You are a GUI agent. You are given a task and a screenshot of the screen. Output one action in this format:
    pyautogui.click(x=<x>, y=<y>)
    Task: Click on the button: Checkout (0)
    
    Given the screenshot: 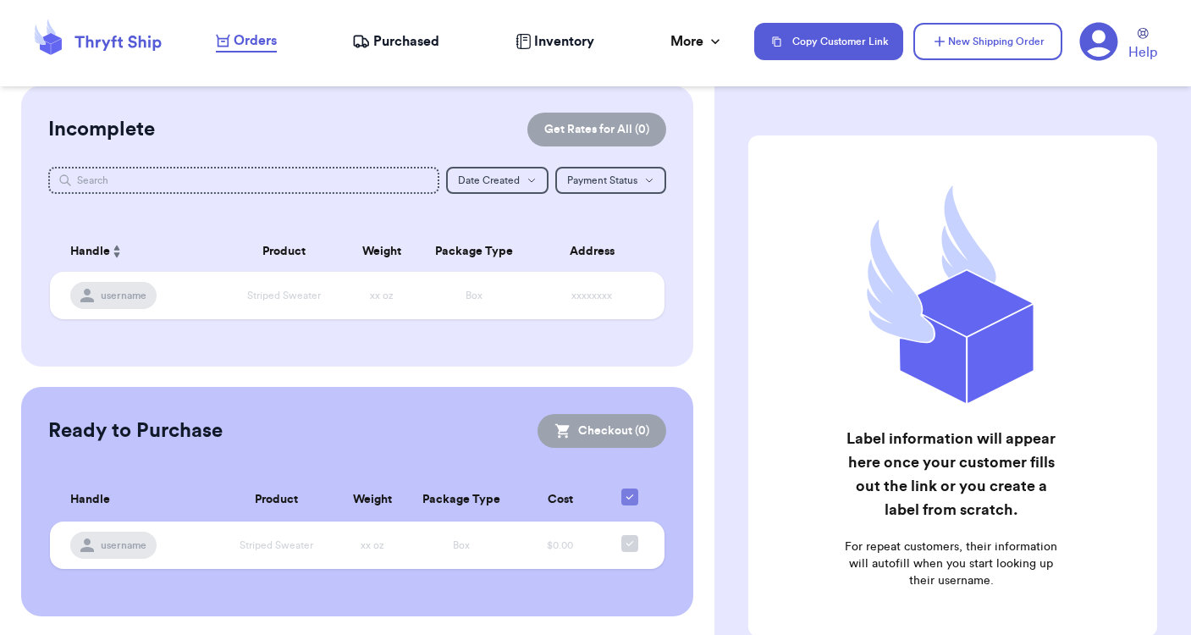 What is the action you would take?
    pyautogui.click(x=602, y=431)
    